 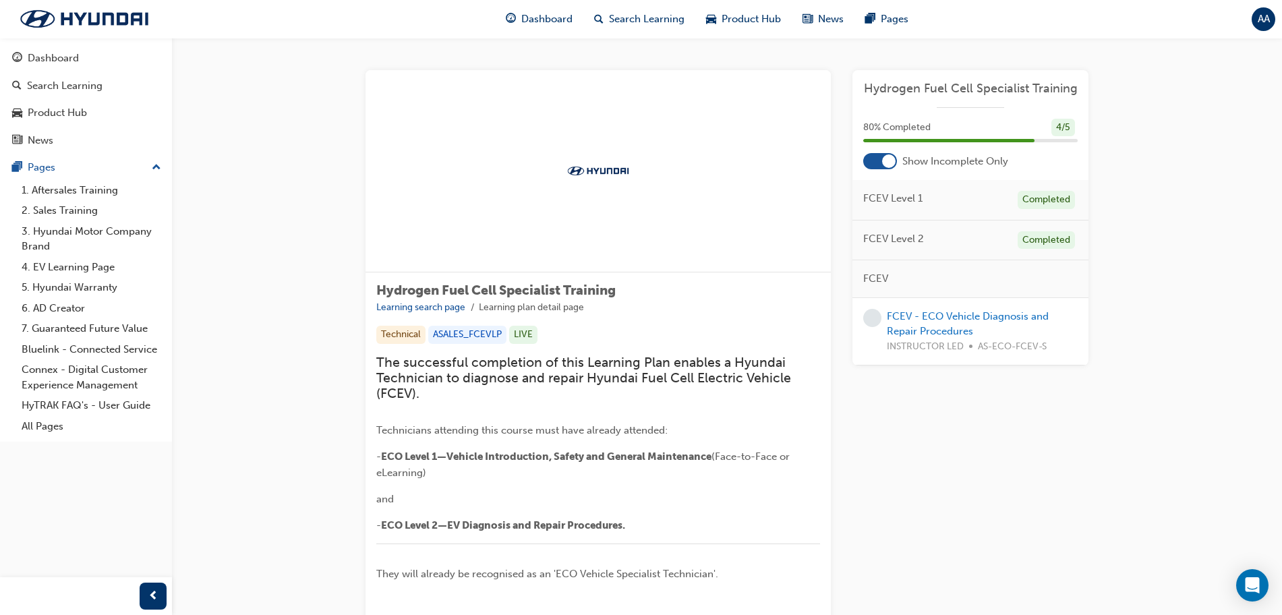 What do you see at coordinates (41, 167) in the screenshot?
I see `div: Pages` at bounding box center [41, 167].